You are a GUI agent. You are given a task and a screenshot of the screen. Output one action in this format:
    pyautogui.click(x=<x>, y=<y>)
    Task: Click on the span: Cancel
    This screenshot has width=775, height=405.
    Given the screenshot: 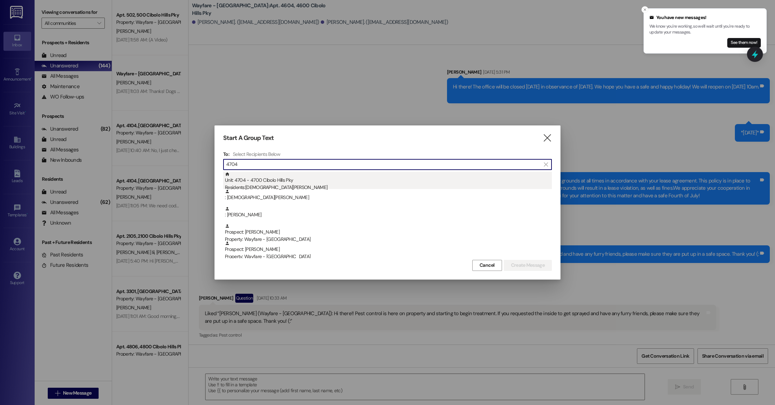 What is the action you would take?
    pyautogui.click(x=487, y=265)
    